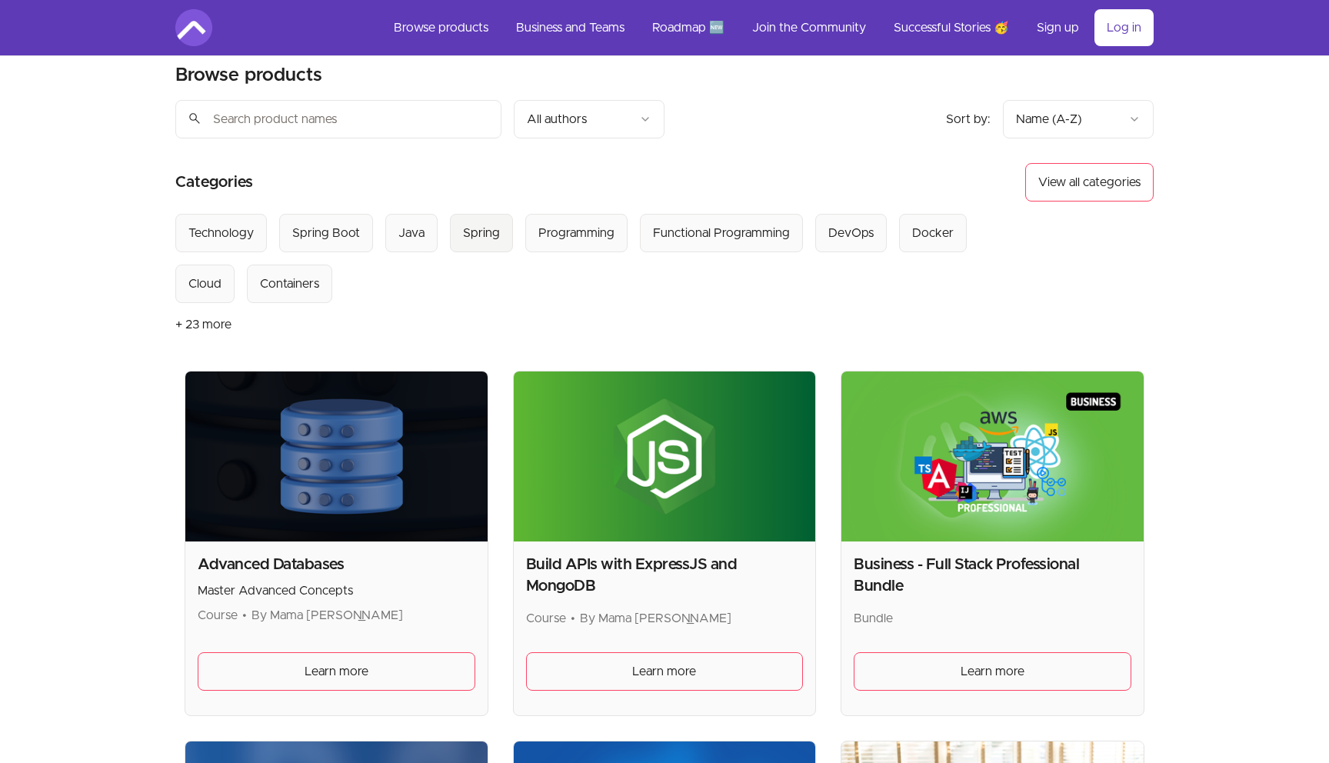 This screenshot has height=763, width=1329. I want to click on input: Search product names, so click(338, 119).